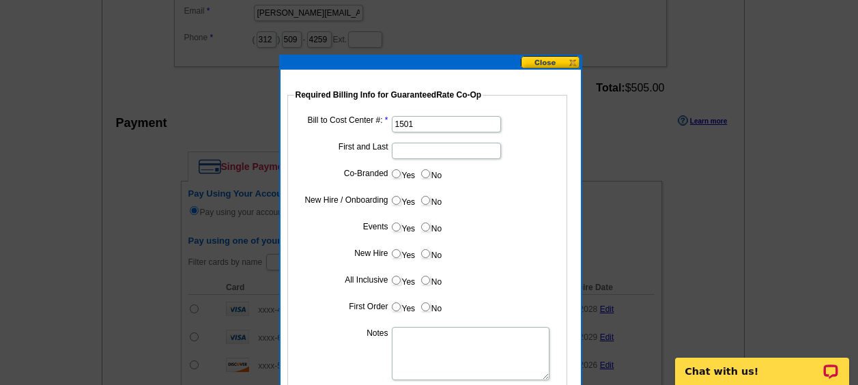 This screenshot has width=858, height=385. What do you see at coordinates (343, 173) in the screenshot?
I see `label: Co-Branded` at bounding box center [343, 173].